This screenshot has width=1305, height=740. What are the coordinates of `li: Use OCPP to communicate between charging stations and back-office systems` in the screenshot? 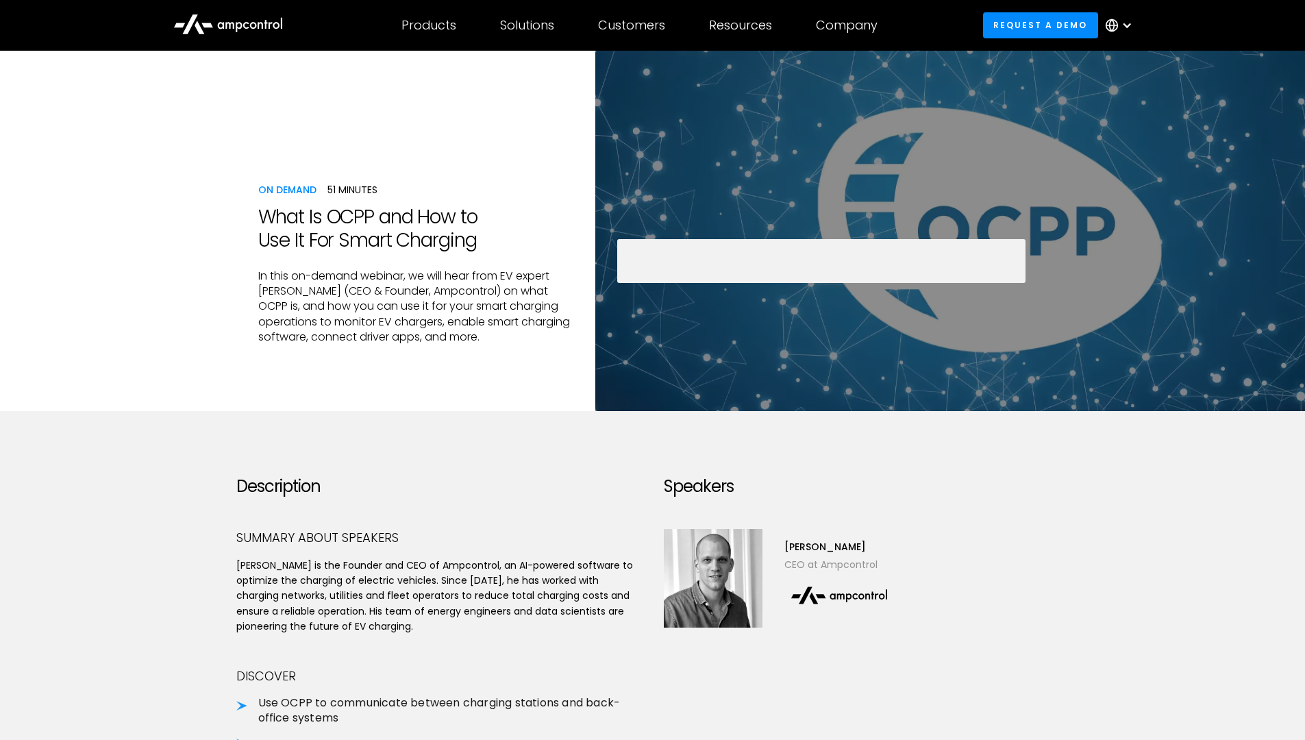 It's located at (439, 710).